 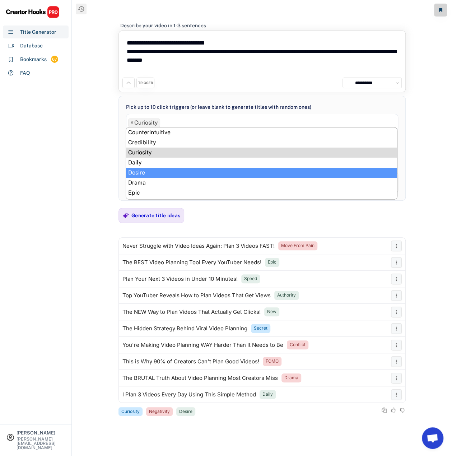 I want to click on div: Plan Your Next 3 Videos in Under 10 Minutes!, so click(x=180, y=279).